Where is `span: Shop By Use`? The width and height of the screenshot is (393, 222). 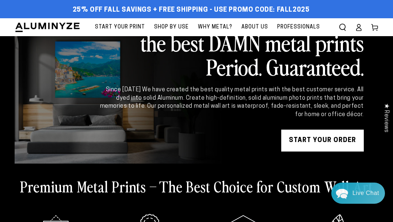
span: Shop By Use is located at coordinates (171, 27).